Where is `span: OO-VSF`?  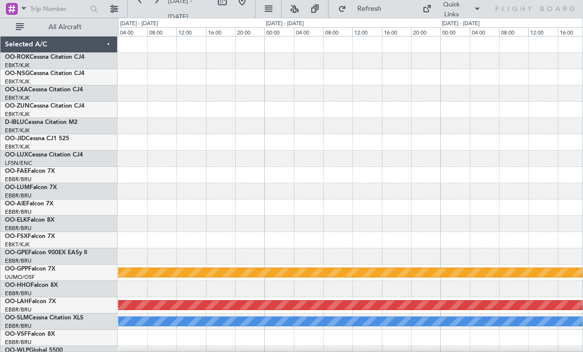 span: OO-VSF is located at coordinates (16, 335).